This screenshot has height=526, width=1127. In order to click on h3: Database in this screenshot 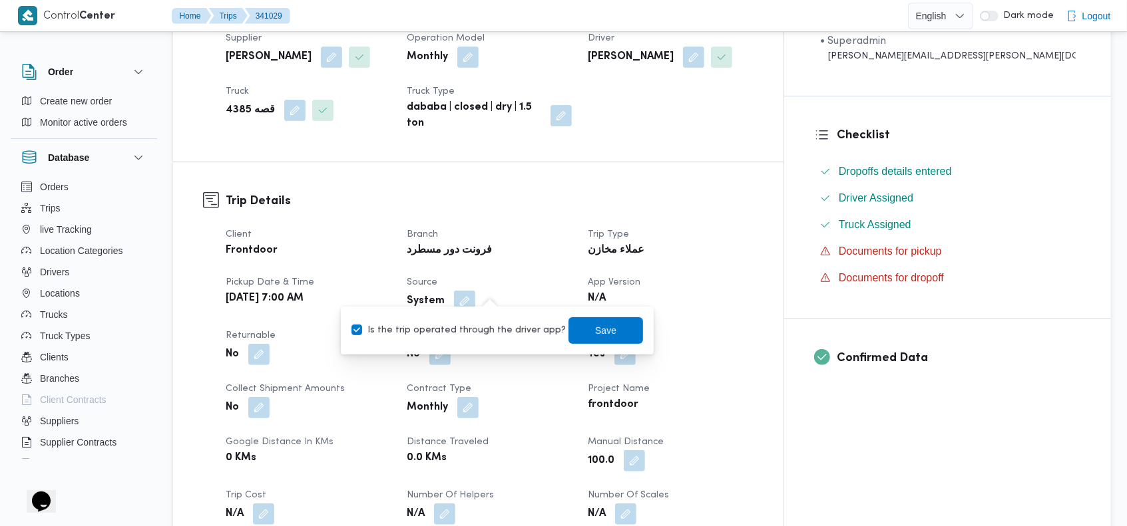, I will do `click(69, 158)`.